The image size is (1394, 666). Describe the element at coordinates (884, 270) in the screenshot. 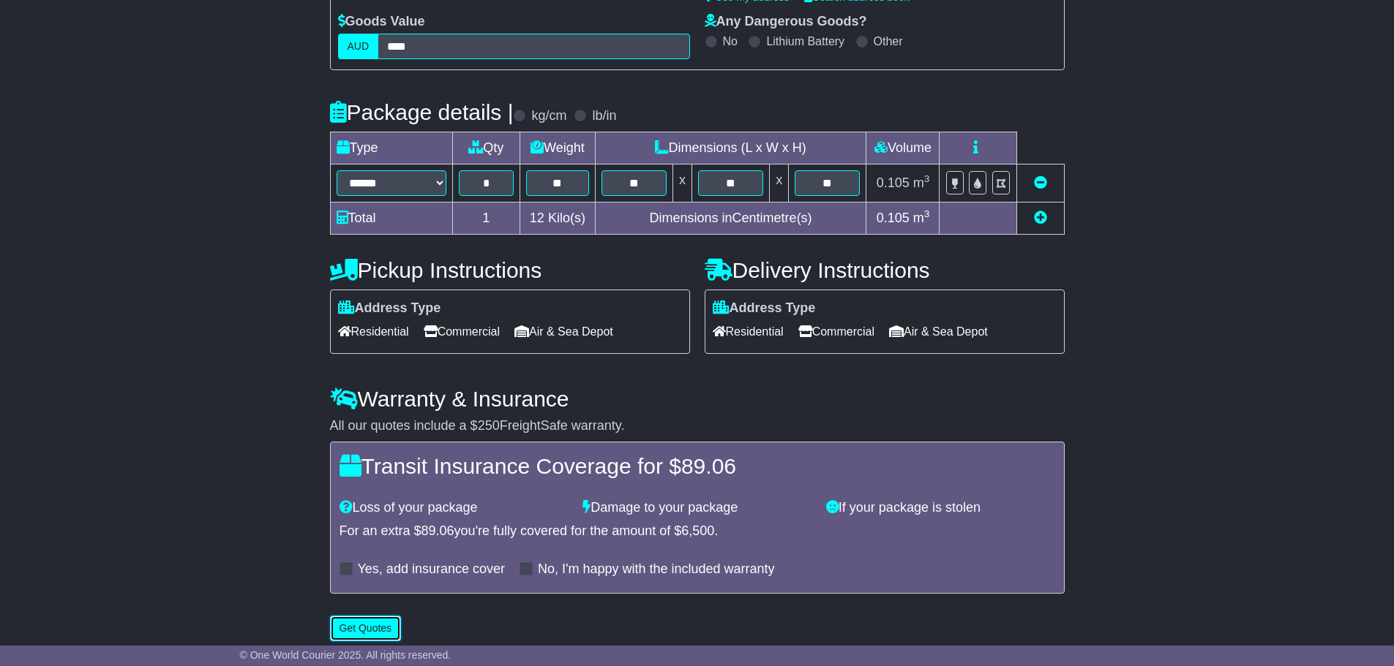

I see `h4: Delivery Instructions` at that location.